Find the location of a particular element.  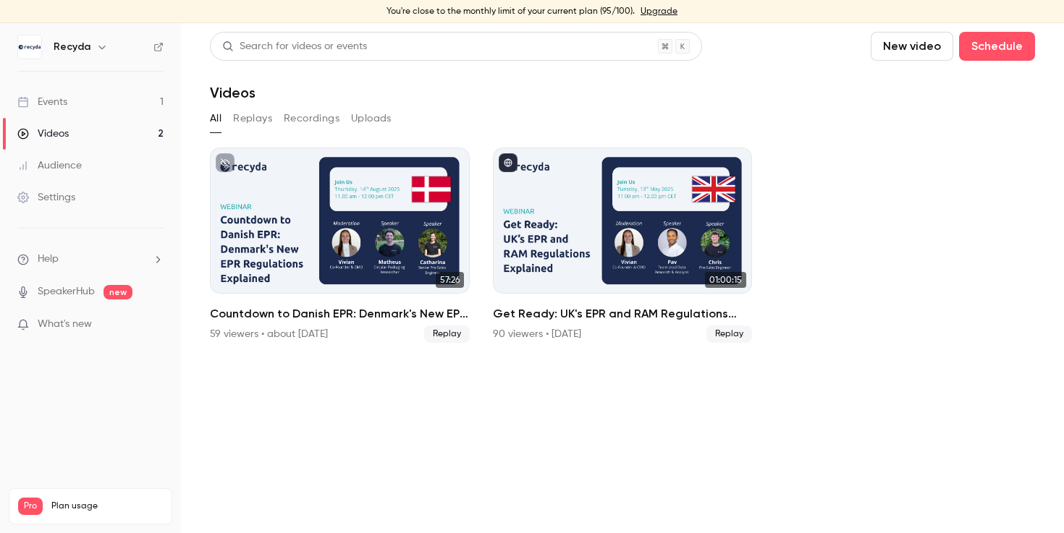

li: Get Ready: UK's EPR and RAM Regulations Explained is located at coordinates (623, 245).